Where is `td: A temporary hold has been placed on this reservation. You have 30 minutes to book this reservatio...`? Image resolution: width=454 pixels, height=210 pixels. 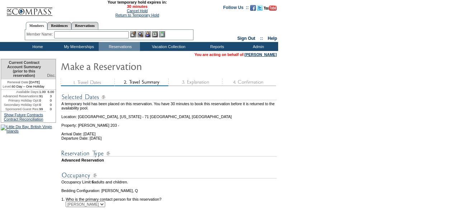 td: A temporary hold has been placed on this reservation. You have 30 minutes to book this reservatio... is located at coordinates (169, 106).